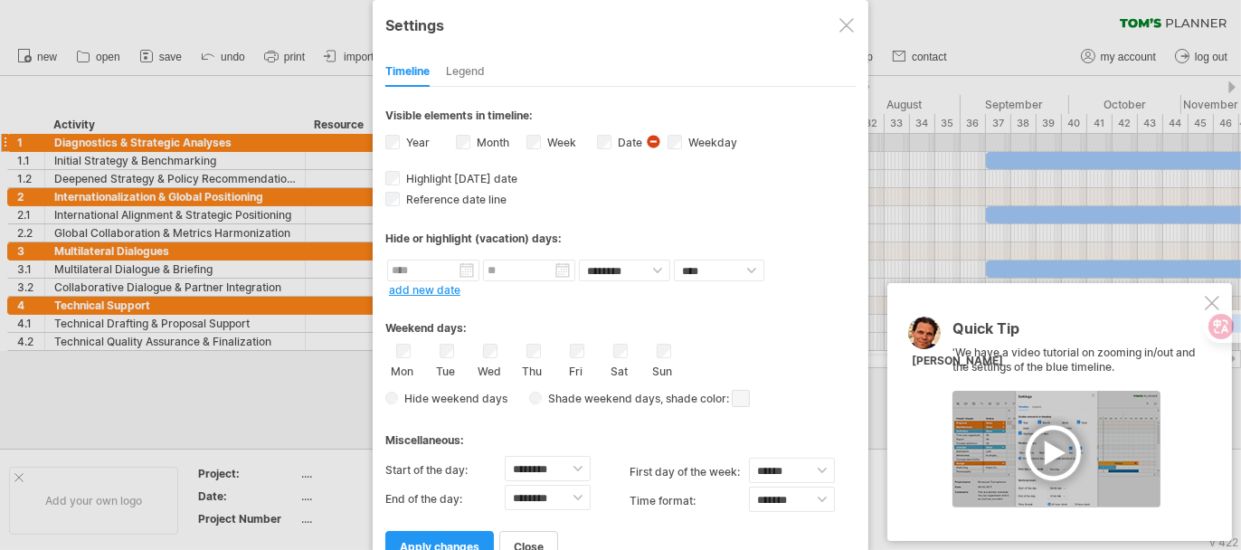  I want to click on label: Thu, so click(532, 369).